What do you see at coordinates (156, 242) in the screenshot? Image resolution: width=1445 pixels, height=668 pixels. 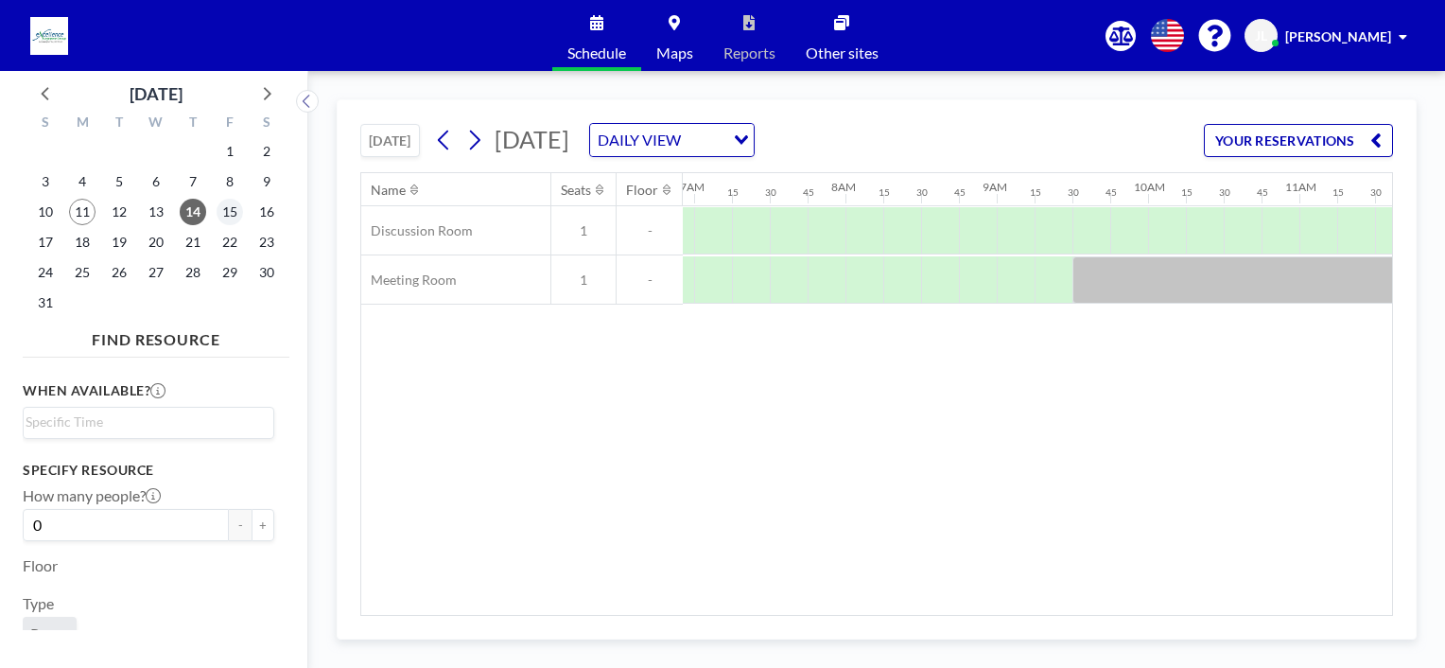 I see `span: Wednesday, August 20, 2025` at bounding box center [156, 242].